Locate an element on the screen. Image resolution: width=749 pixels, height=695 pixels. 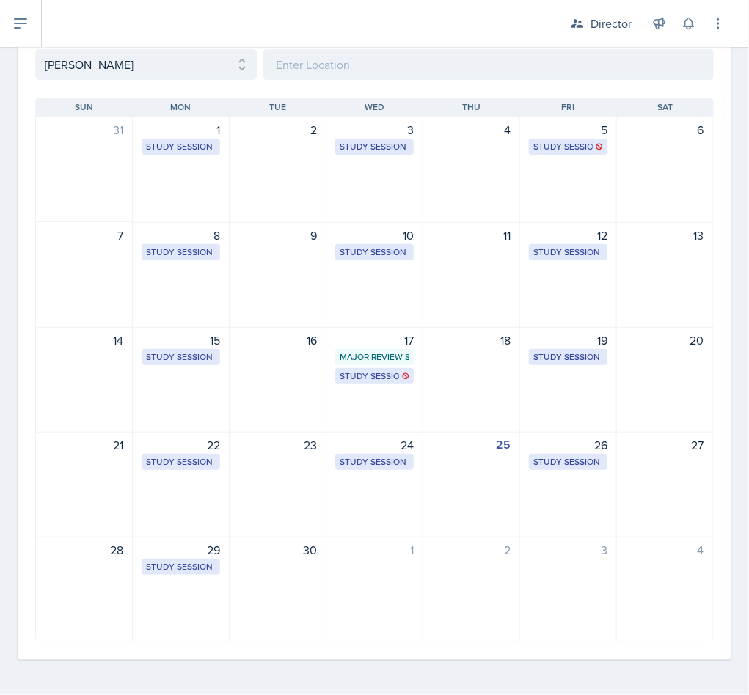
div: 10 is located at coordinates (374, 235).